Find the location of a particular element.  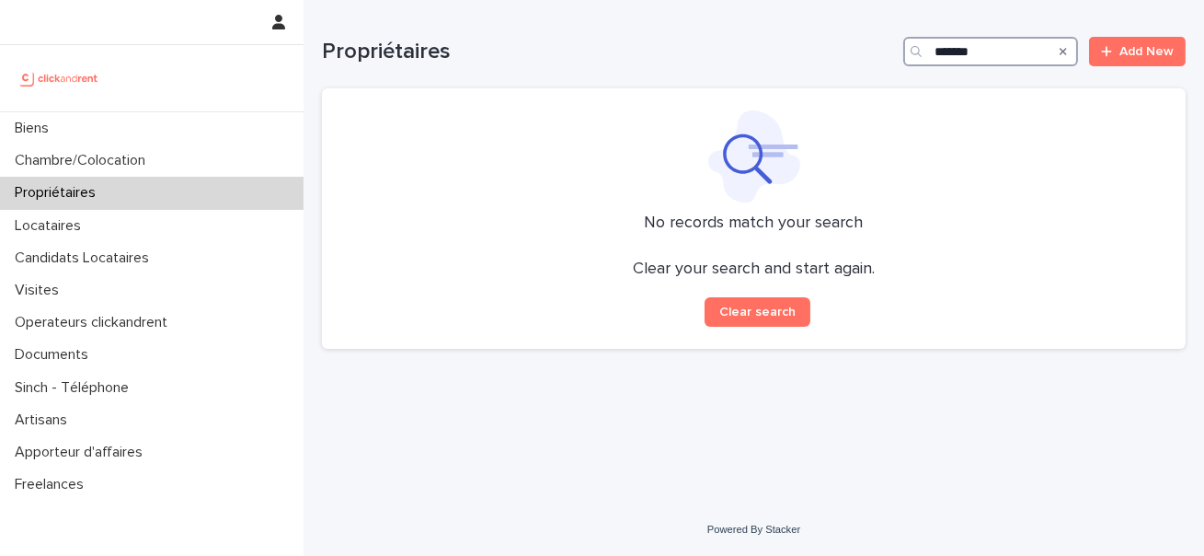

p: Artisans is located at coordinates (44, 419).